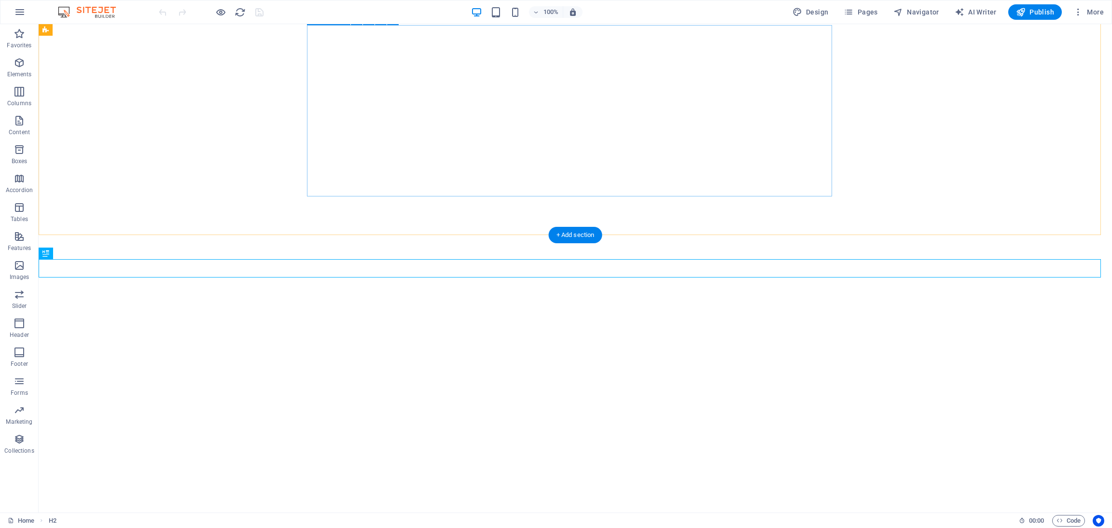  What do you see at coordinates (19, 306) in the screenshot?
I see `p: Slider` at bounding box center [19, 306].